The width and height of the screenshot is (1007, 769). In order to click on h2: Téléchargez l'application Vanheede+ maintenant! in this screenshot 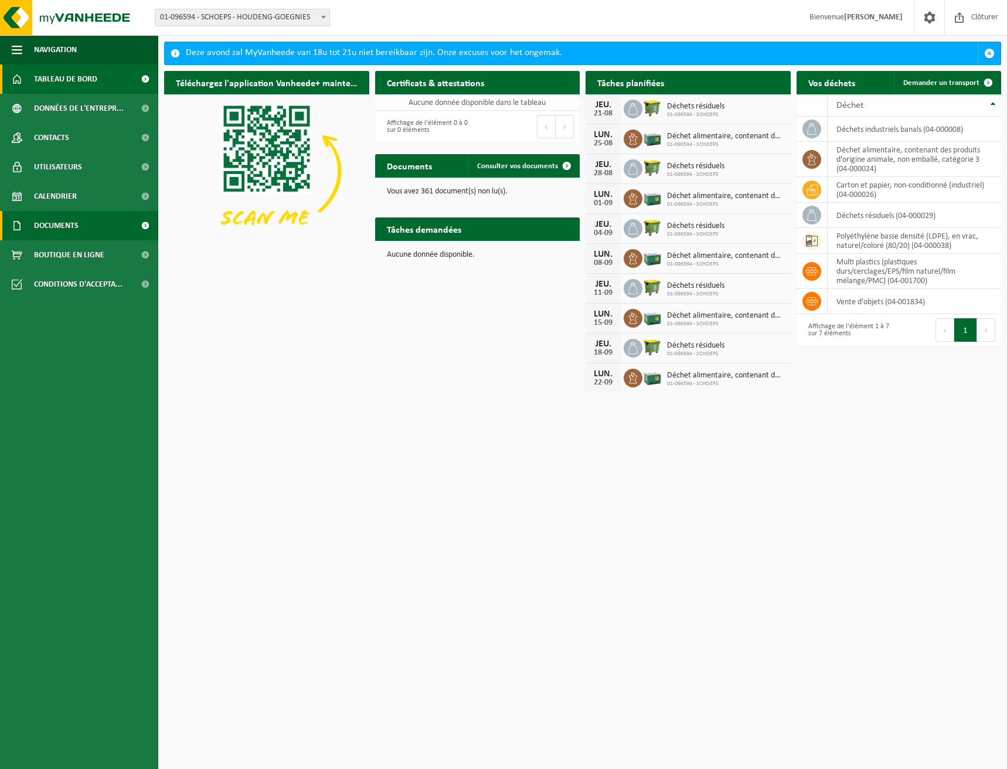, I will do `click(267, 82)`.